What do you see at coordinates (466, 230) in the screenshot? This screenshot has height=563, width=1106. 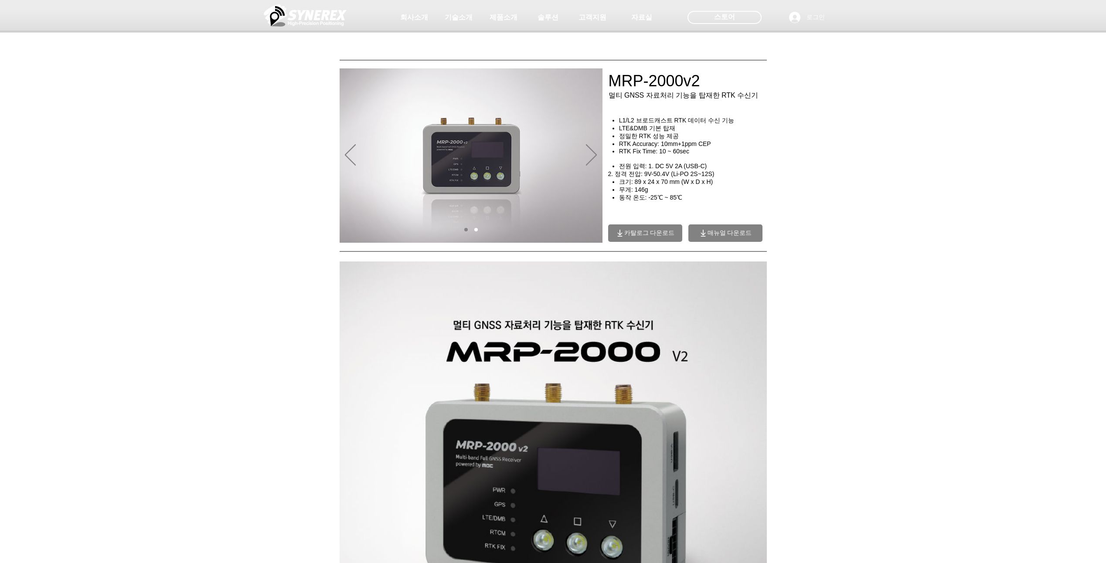 I see `a: 01` at bounding box center [466, 230].